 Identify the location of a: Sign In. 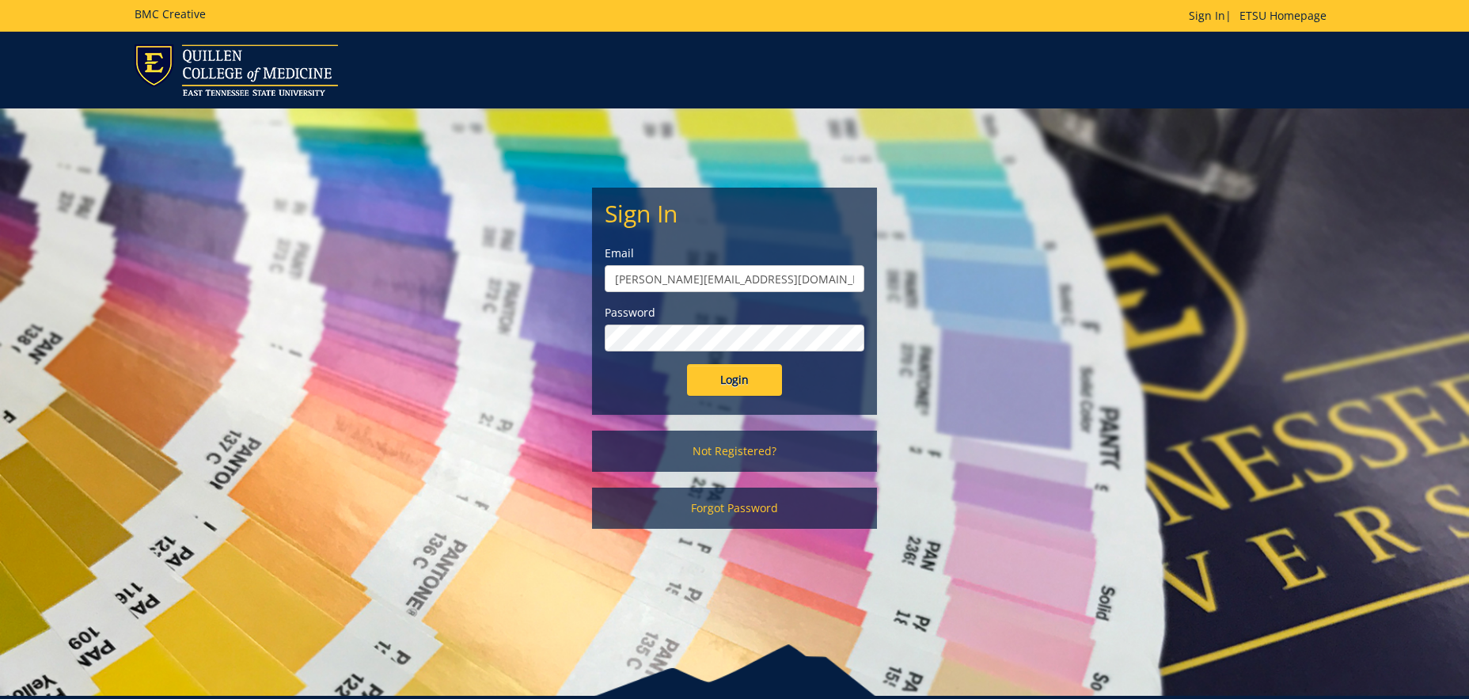
(1207, 15).